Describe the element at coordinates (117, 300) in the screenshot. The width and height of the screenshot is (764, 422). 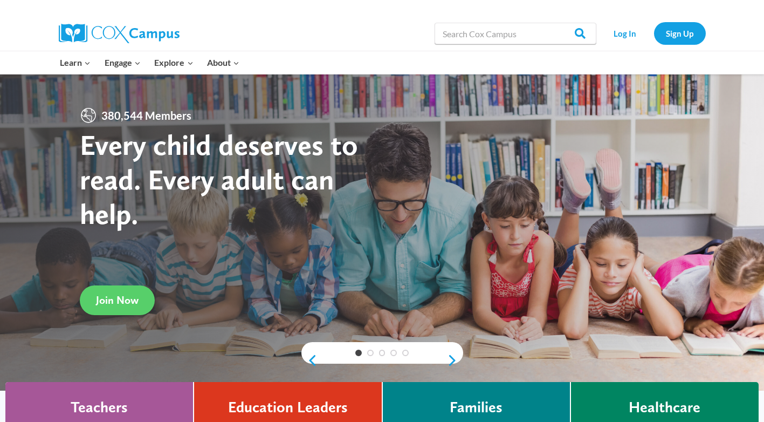
I see `span: Join Now` at that location.